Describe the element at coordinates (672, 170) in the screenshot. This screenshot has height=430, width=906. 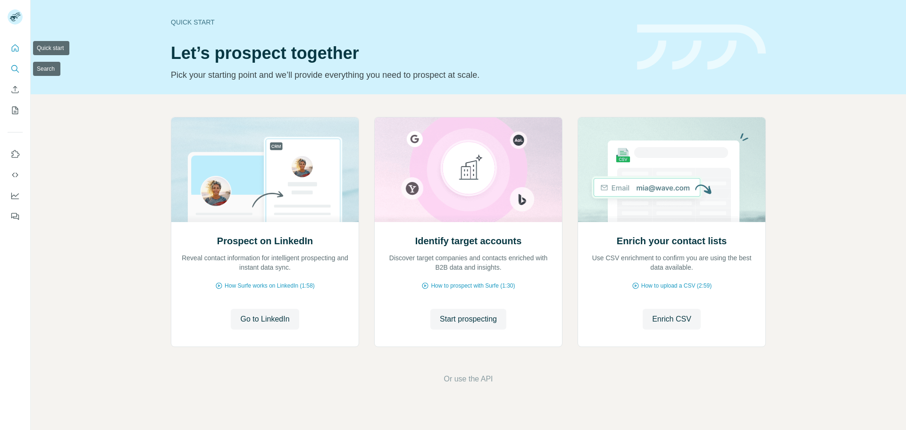
I see `img: Enrich your contact lists` at that location.